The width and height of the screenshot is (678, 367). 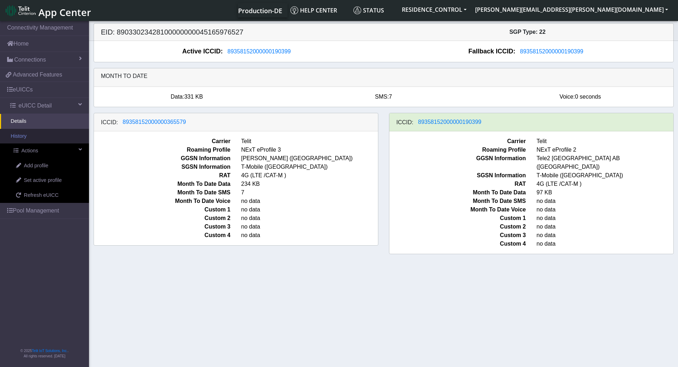 What do you see at coordinates (47, 180) in the screenshot?
I see `a: Set active profile` at bounding box center [47, 180].